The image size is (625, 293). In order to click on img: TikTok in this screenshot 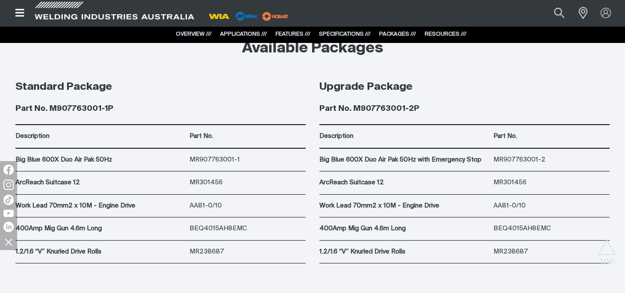, I will do `click(9, 200)`.